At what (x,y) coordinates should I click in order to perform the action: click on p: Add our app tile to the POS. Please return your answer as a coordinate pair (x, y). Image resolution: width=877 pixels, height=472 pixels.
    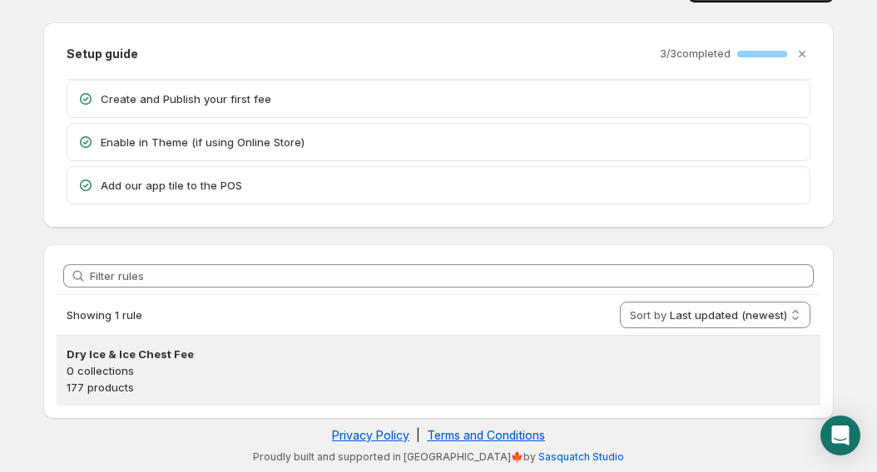
    Looking at the image, I should click on (450, 185).